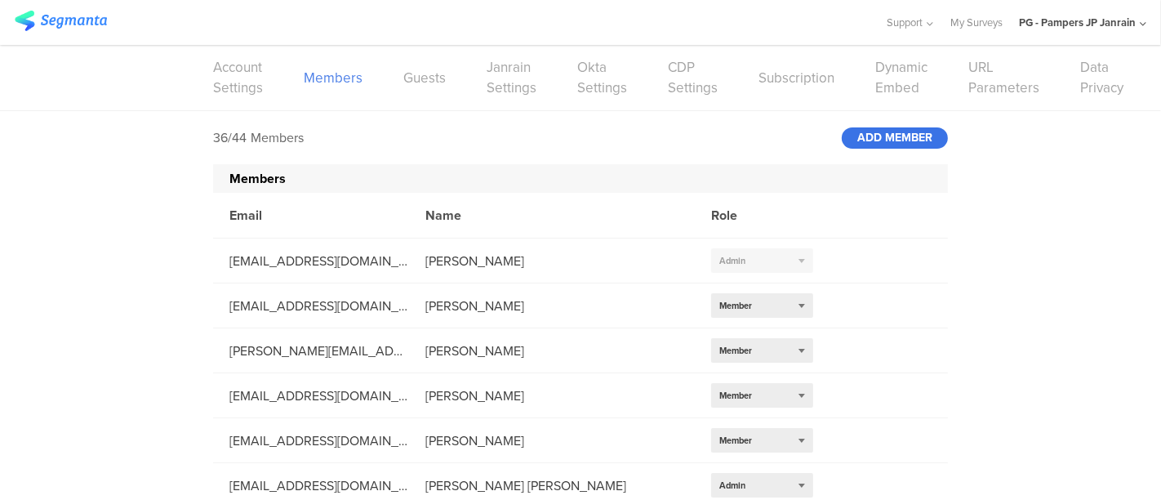 This screenshot has width=1161, height=500. I want to click on a: CDP Settings, so click(692, 78).